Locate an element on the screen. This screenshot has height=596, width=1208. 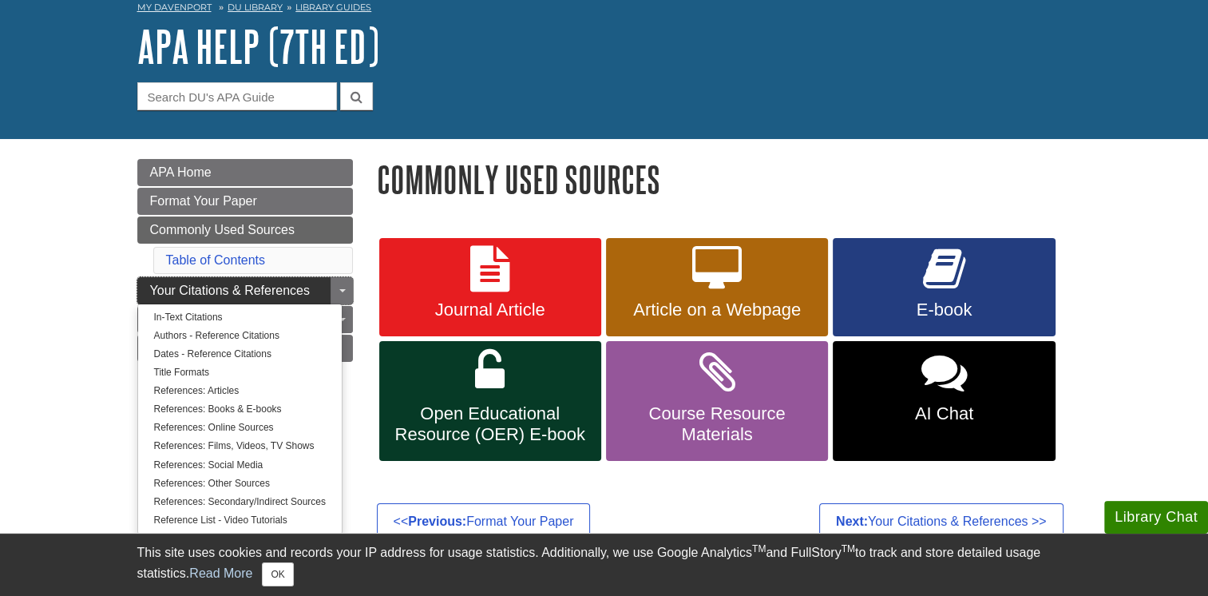
a: Course Resource Materials is located at coordinates (717, 401).